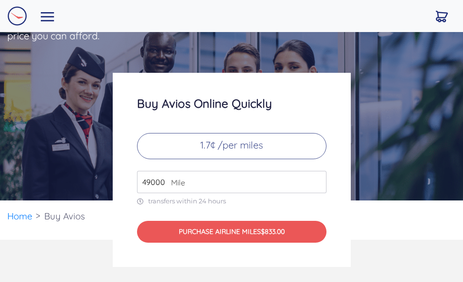 The width and height of the screenshot is (463, 282). What do you see at coordinates (441, 17) in the screenshot?
I see `img: Cart` at bounding box center [441, 17].